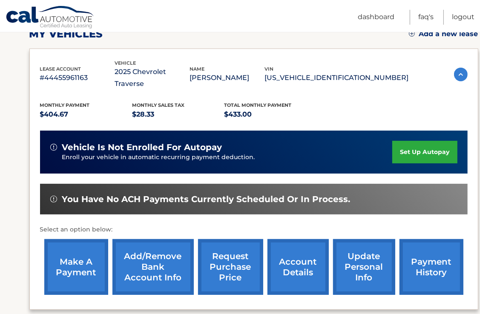 Image resolution: width=480 pixels, height=314 pixels. What do you see at coordinates (86, 115) in the screenshot?
I see `p: $404.67` at bounding box center [86, 115].